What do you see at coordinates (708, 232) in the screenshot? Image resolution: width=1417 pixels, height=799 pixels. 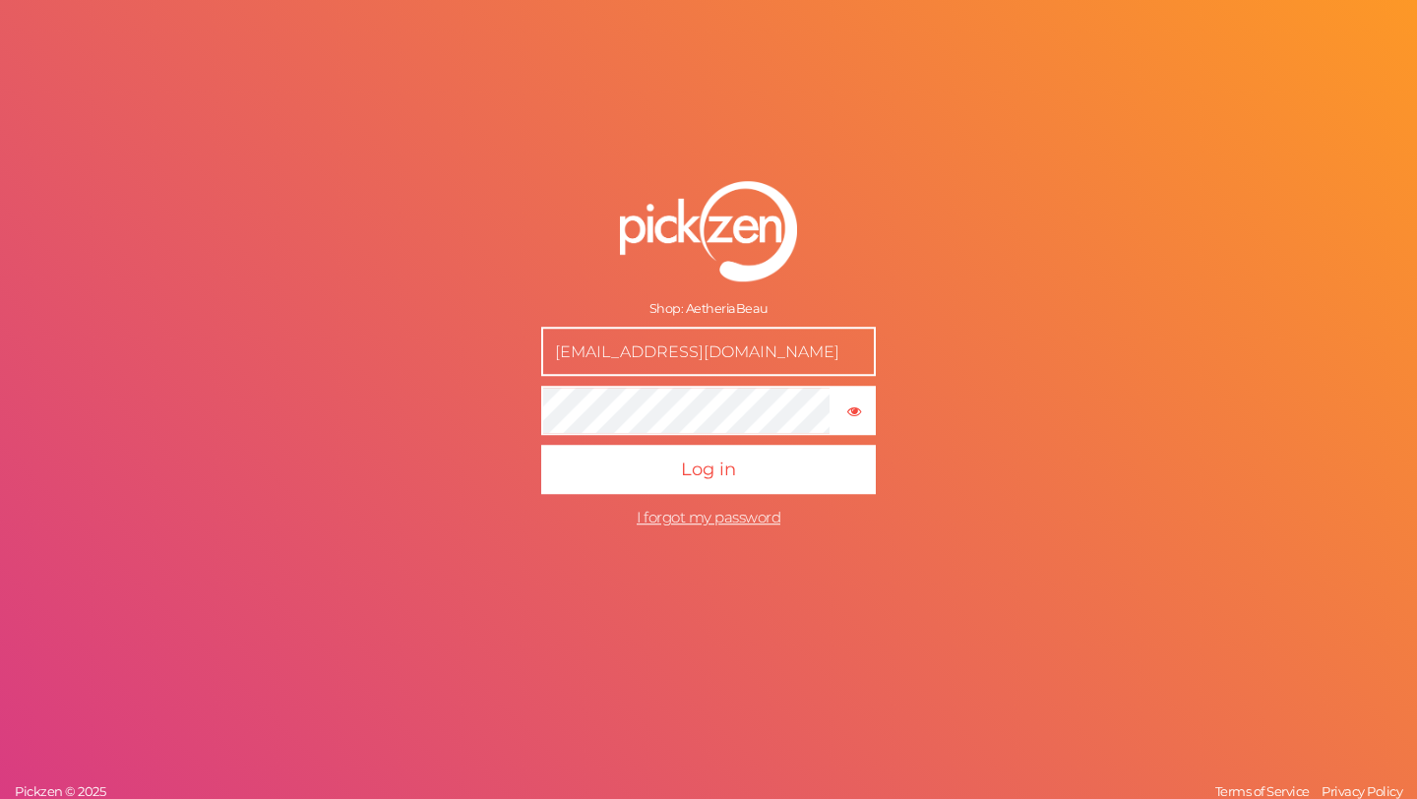 I see `img: pz-logo-white.png` at bounding box center [708, 232].